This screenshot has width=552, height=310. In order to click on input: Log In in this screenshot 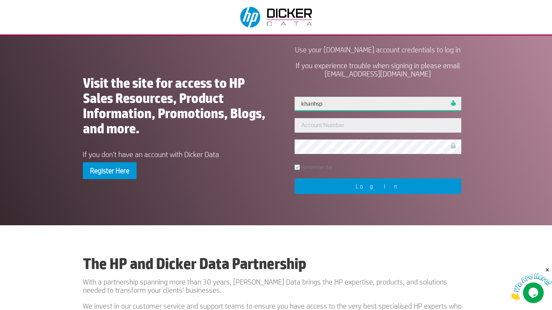, I will do `click(378, 186)`.